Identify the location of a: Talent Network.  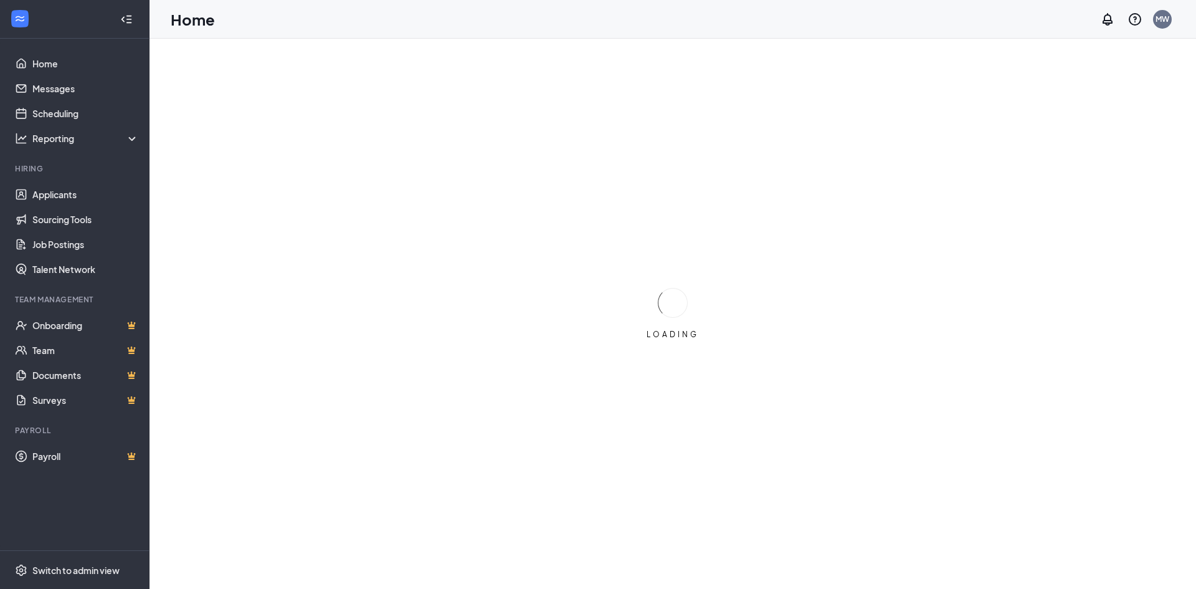
(85, 269).